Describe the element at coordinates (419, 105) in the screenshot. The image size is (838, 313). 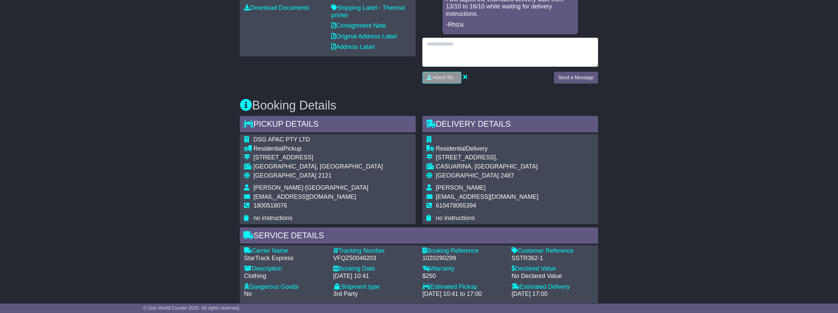
I see `h3: Booking Details` at that location.